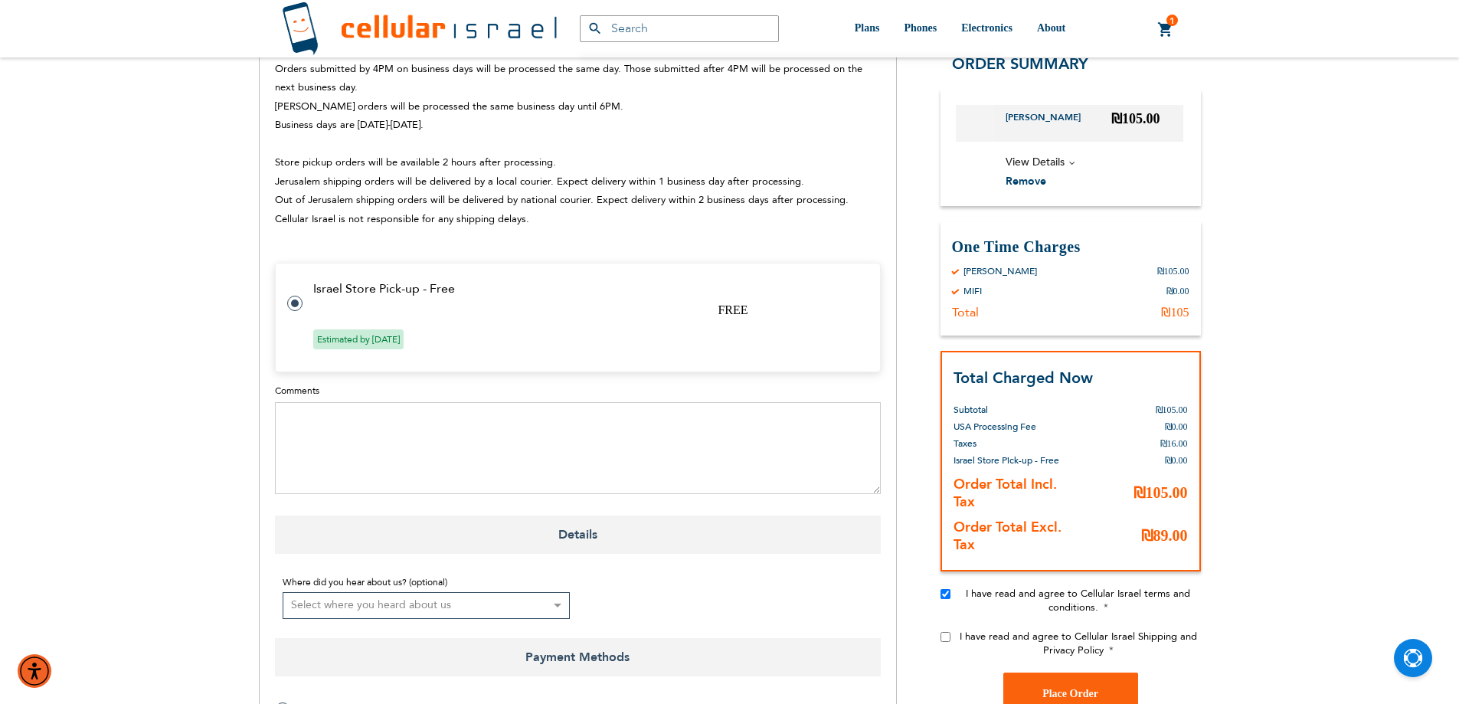 This screenshot has width=1459, height=704. What do you see at coordinates (34, 671) in the screenshot?
I see `div: Accessibility Menu` at bounding box center [34, 671].